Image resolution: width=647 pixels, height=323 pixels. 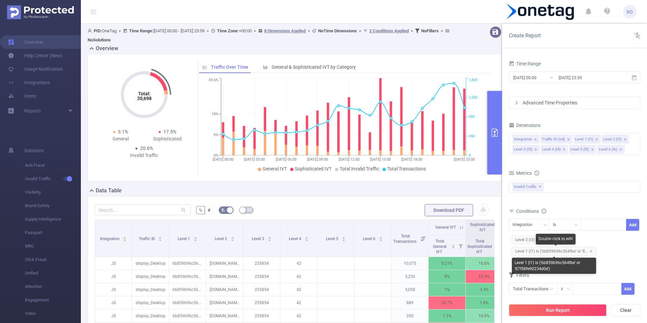 I want to click on span: Level 3 (l3) Is '255854', so click(x=538, y=240).